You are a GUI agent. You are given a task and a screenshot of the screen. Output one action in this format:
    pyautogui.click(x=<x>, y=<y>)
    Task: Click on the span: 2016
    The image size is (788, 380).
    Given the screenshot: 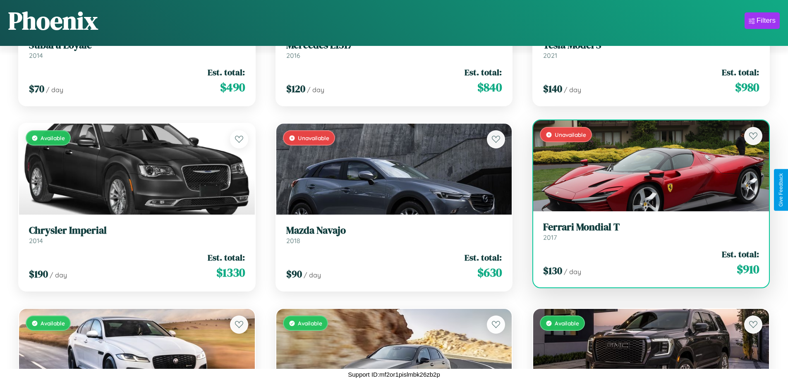 What is the action you would take?
    pyautogui.click(x=293, y=55)
    